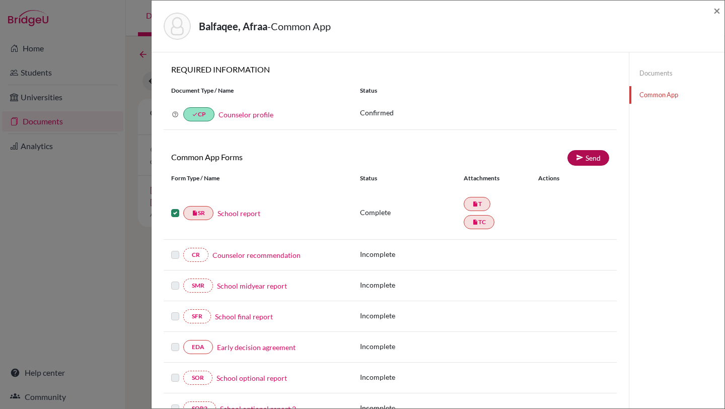 The image size is (725, 409). What do you see at coordinates (197, 316) in the screenshot?
I see `a: SFR` at bounding box center [197, 316].